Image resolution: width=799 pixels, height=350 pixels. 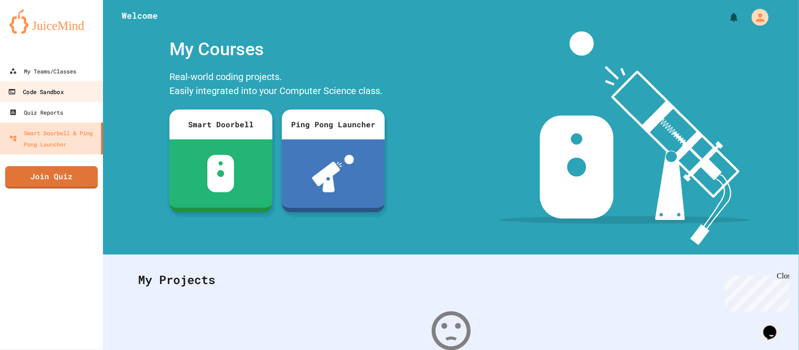 I want to click on div: Code Sandbox, so click(x=36, y=92).